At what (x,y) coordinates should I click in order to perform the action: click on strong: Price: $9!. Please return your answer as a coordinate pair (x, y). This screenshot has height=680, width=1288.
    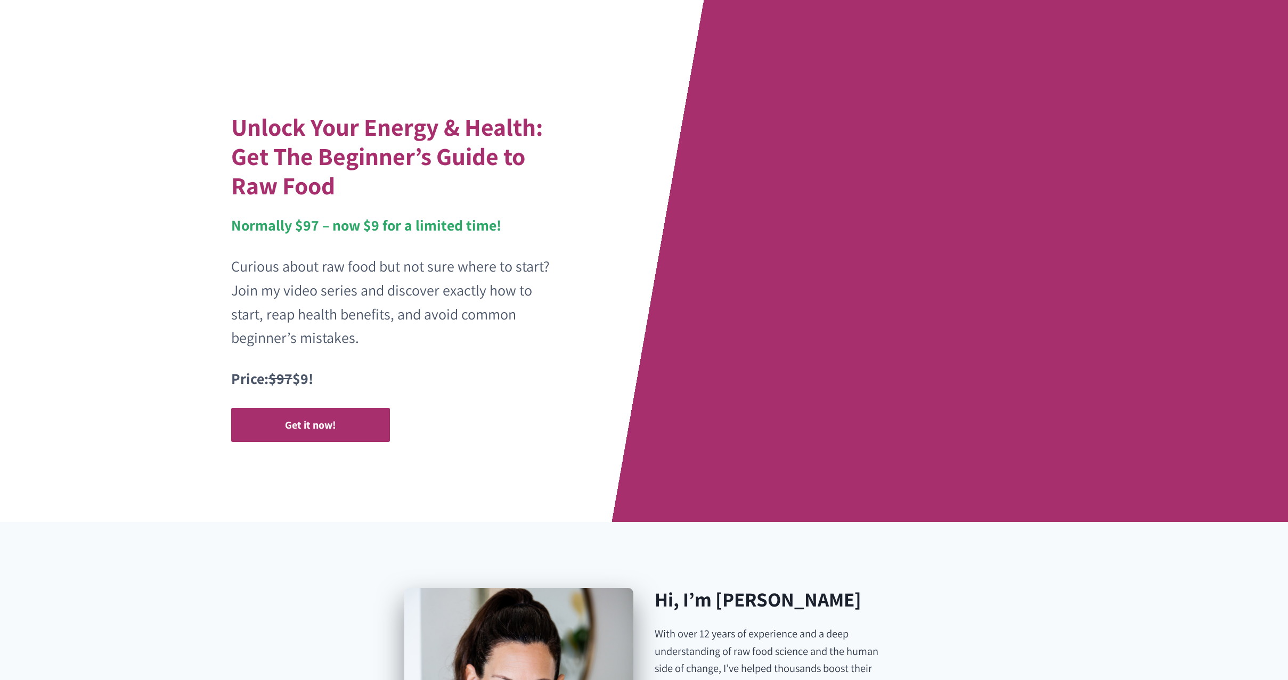
    Looking at the image, I should click on (272, 378).